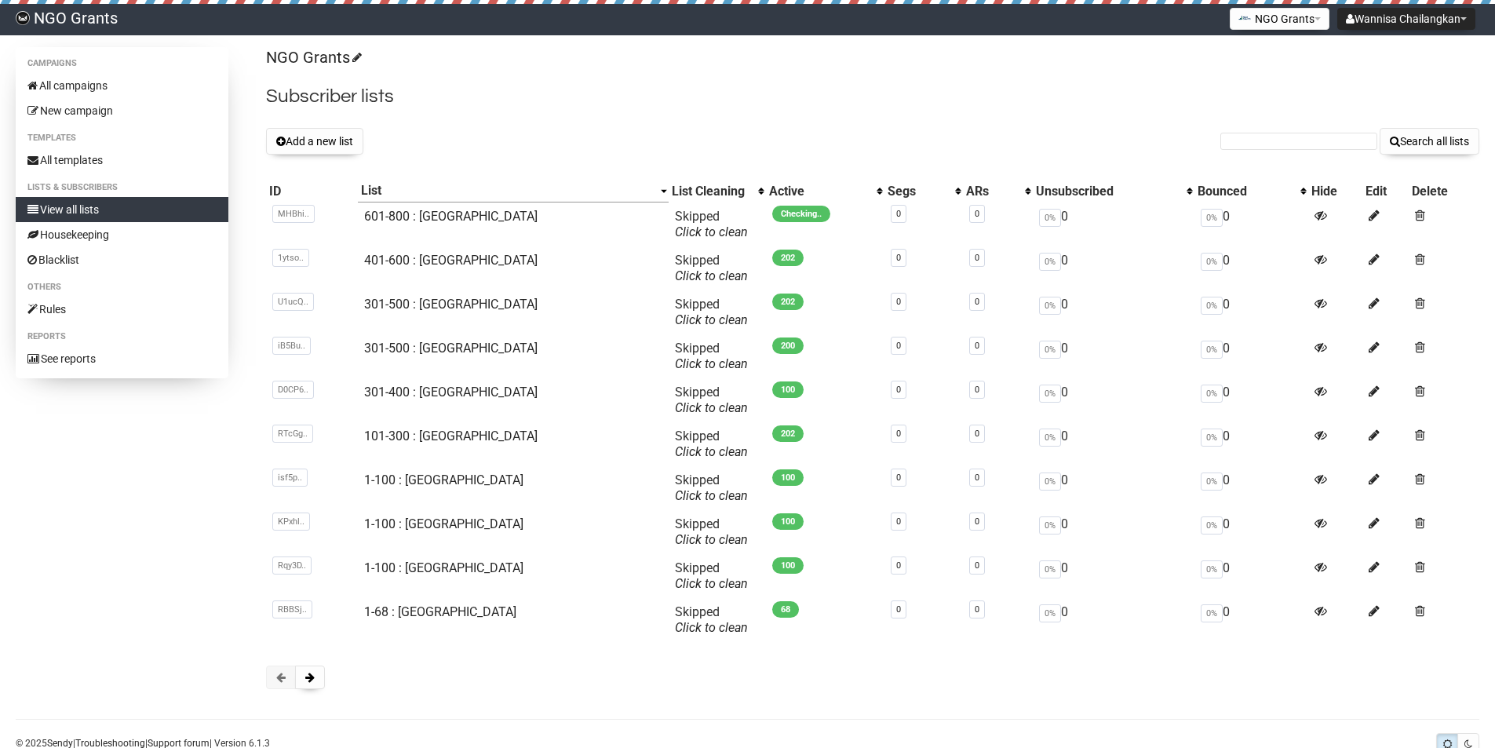 The height and width of the screenshot is (748, 1495). I want to click on button: Add a new list, so click(315, 141).